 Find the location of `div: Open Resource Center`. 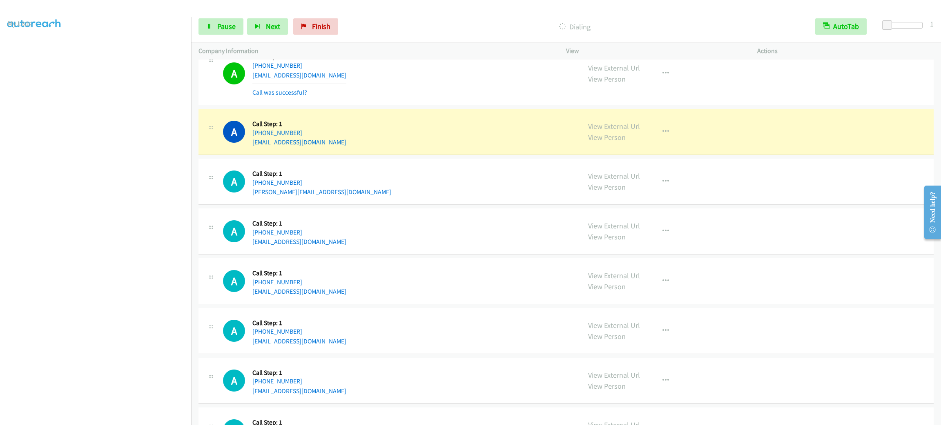

div: Open Resource Center is located at coordinates (15, 32).